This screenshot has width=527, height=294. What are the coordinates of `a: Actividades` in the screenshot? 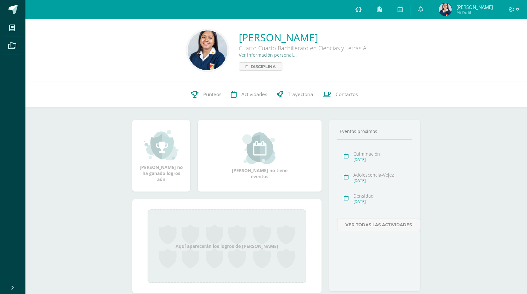 It's located at (249, 94).